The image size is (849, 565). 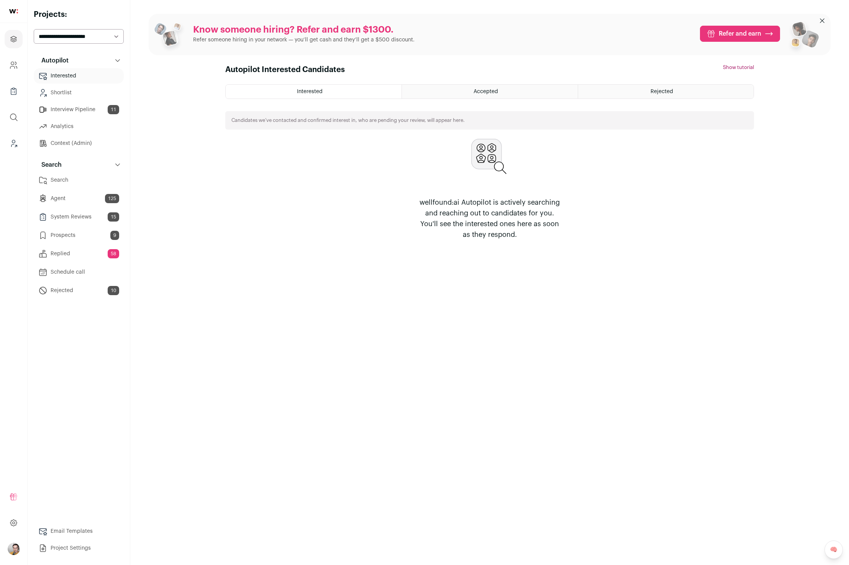 I want to click on a: Analytics, so click(x=79, y=126).